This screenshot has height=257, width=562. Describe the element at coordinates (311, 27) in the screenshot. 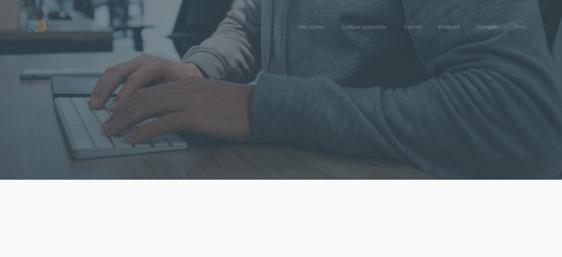

I see `a: Chi siamo` at that location.